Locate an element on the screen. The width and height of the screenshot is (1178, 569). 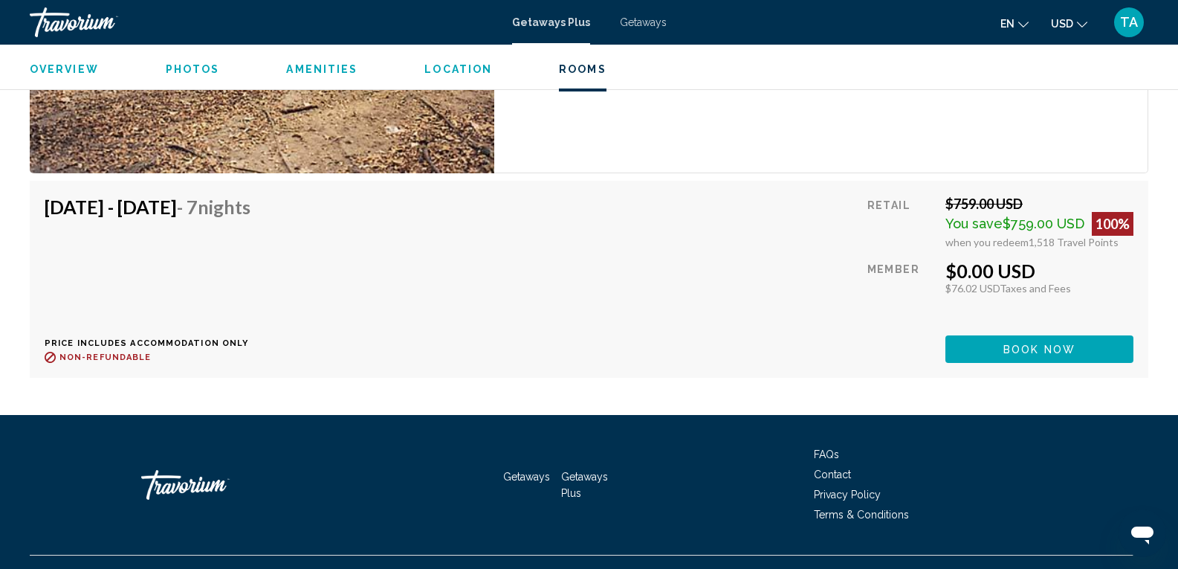
span: FAQs is located at coordinates (827, 454).